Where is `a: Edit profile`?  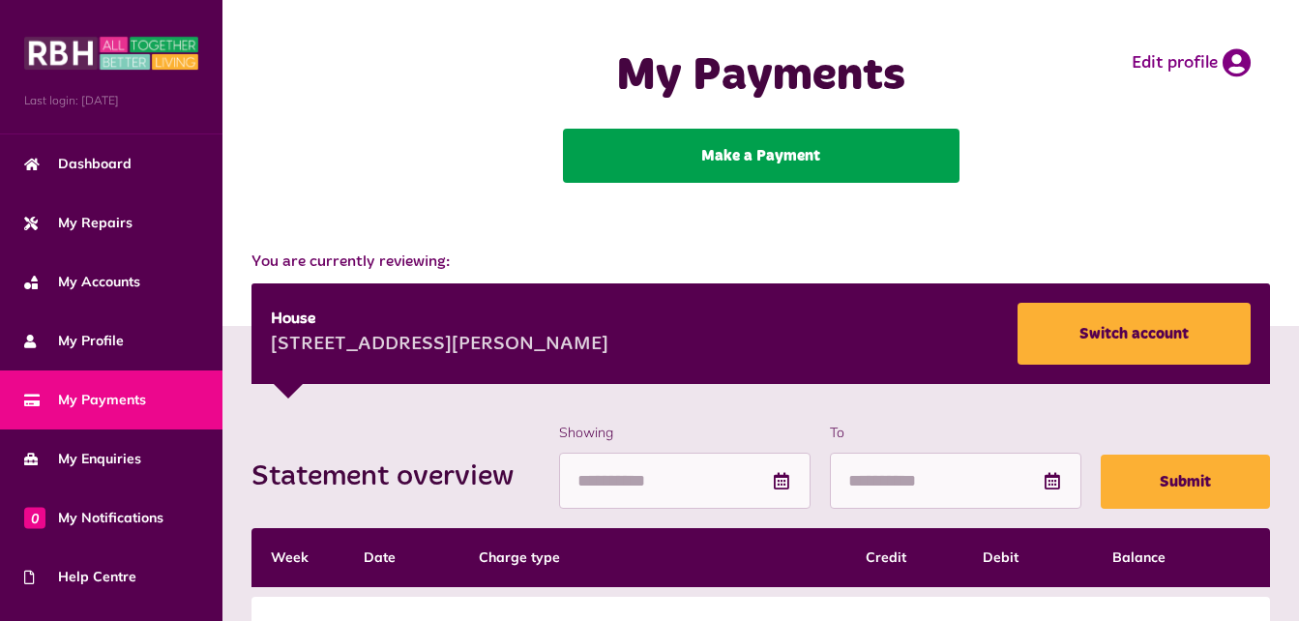
a: Edit profile is located at coordinates (1191, 63).